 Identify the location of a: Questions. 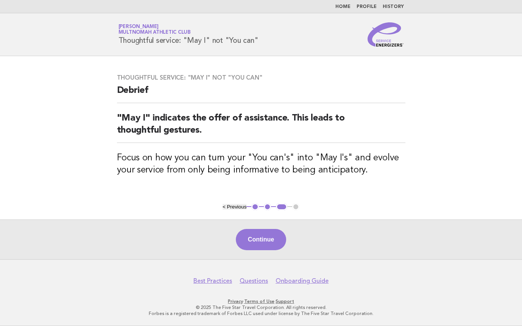
(254, 281).